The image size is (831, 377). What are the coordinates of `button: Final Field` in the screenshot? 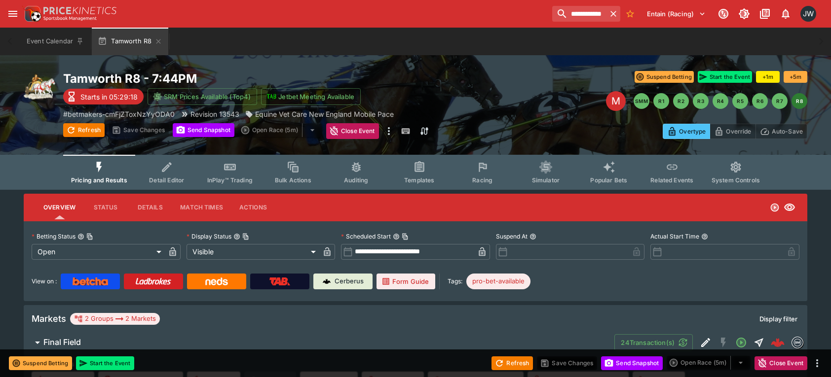 It's located at (319, 343).